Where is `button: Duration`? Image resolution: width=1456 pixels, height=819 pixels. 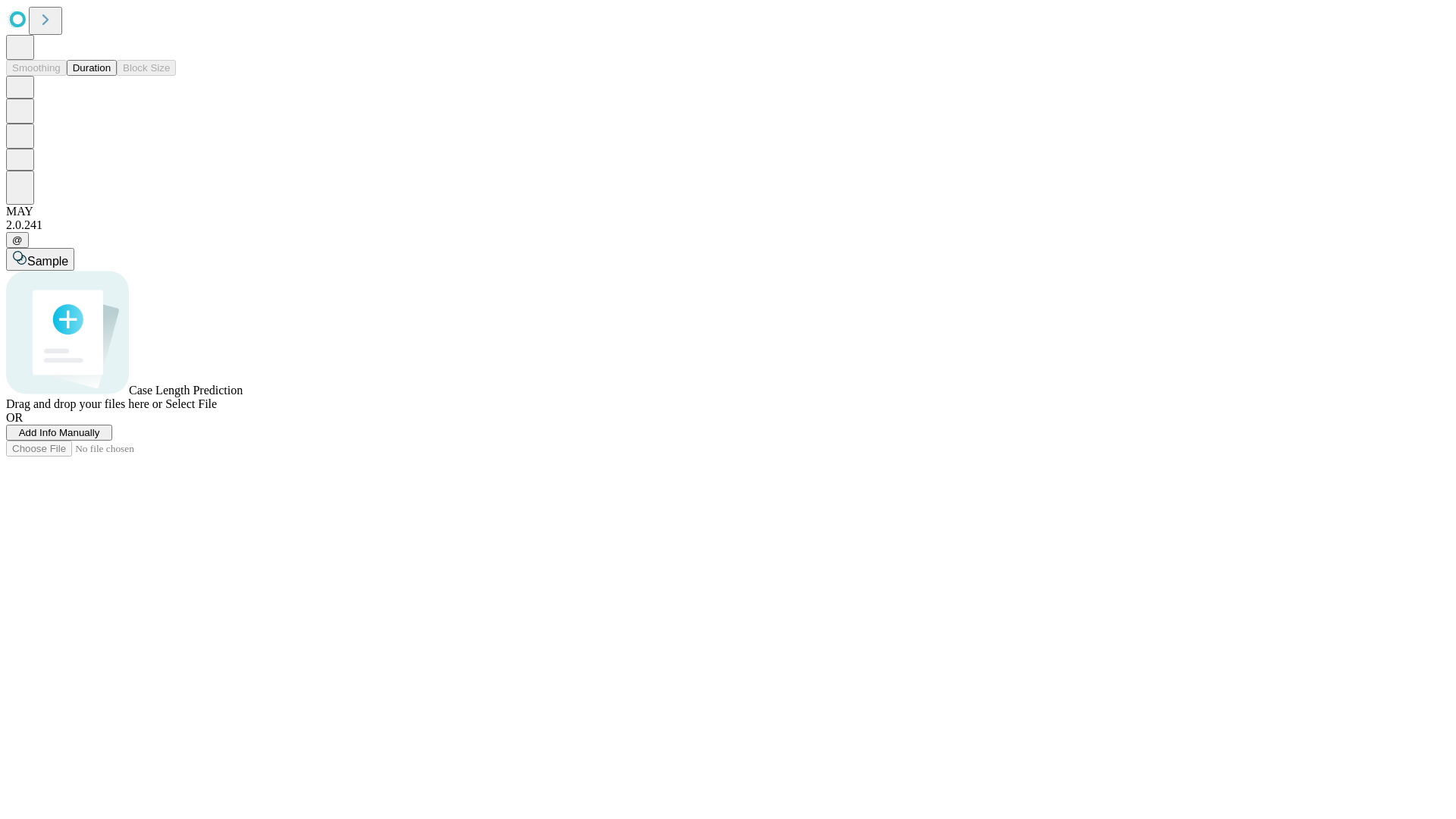
button: Duration is located at coordinates (91, 68).